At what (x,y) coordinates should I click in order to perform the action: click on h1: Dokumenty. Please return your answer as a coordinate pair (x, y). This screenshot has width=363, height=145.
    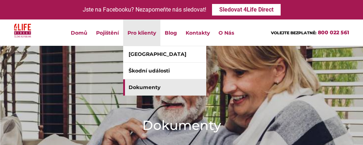
    Looking at the image, I should click on (182, 125).